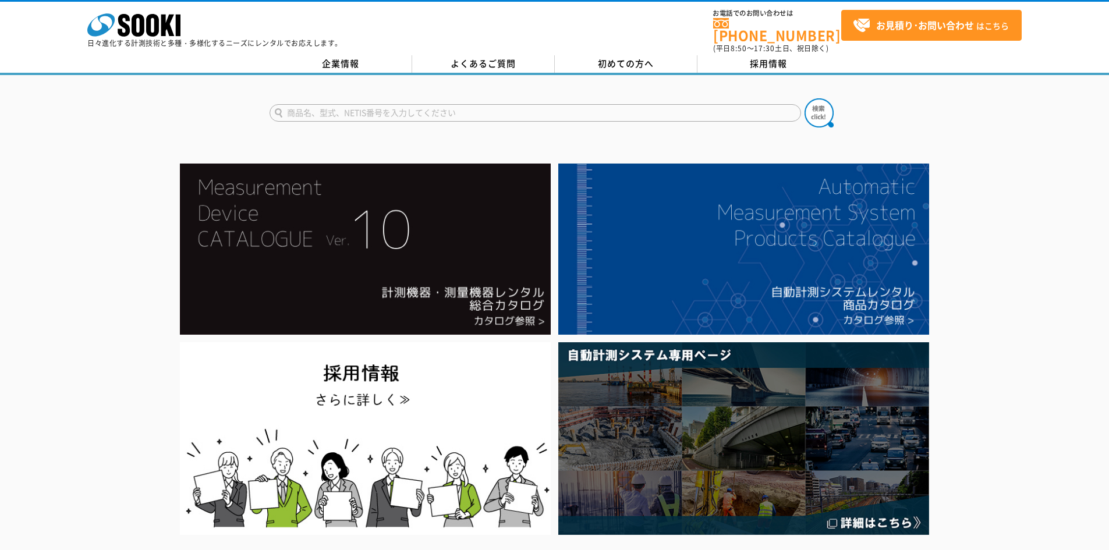 Image resolution: width=1109 pixels, height=550 pixels. What do you see at coordinates (777, 13) in the screenshot?
I see `span: お電話でのお問い合わせは` at bounding box center [777, 13].